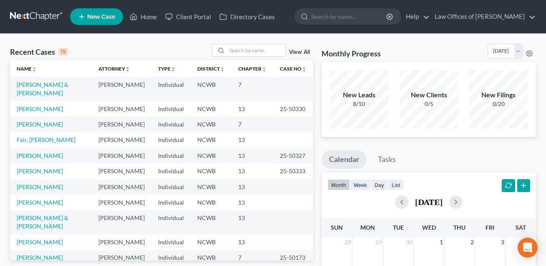 This screenshot has width=546, height=266. I want to click on span: Tue, so click(398, 227).